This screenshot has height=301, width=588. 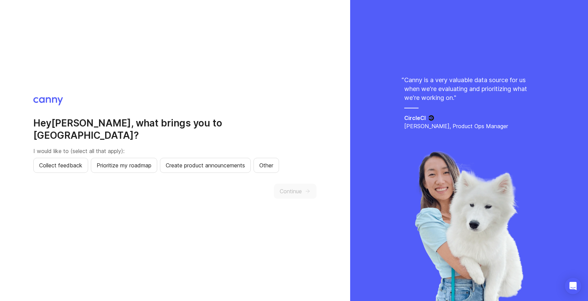 I want to click on button: Create product announcements, so click(x=205, y=165).